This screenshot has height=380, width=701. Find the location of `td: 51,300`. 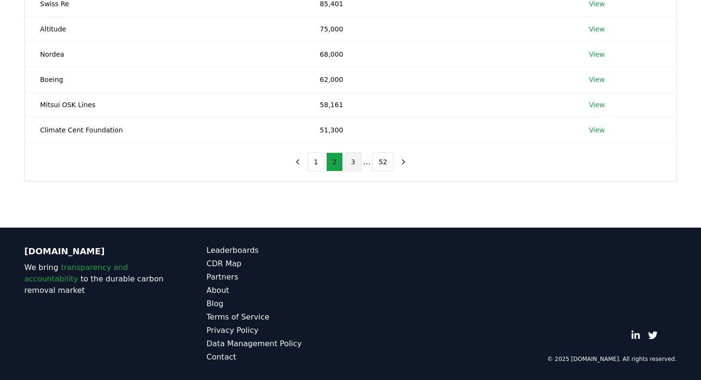

td: 51,300 is located at coordinates (439, 130).